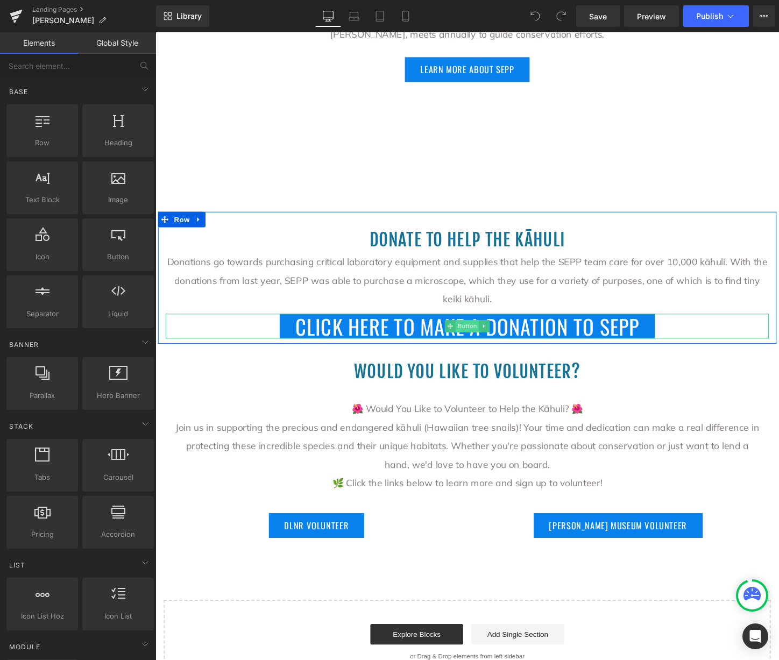 This screenshot has height=660, width=779. I want to click on a: Tablet, so click(380, 16).